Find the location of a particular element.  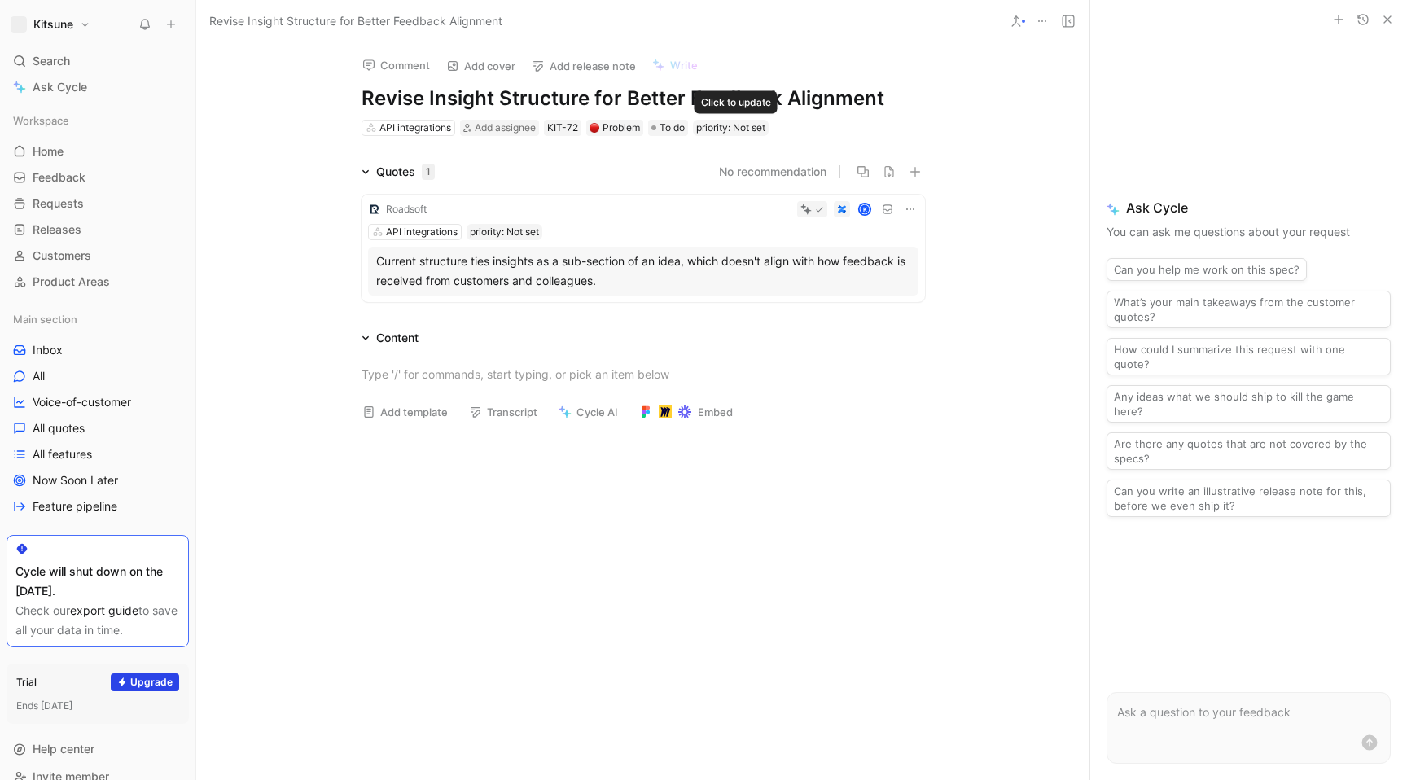

button: Comment is located at coordinates (396, 65).